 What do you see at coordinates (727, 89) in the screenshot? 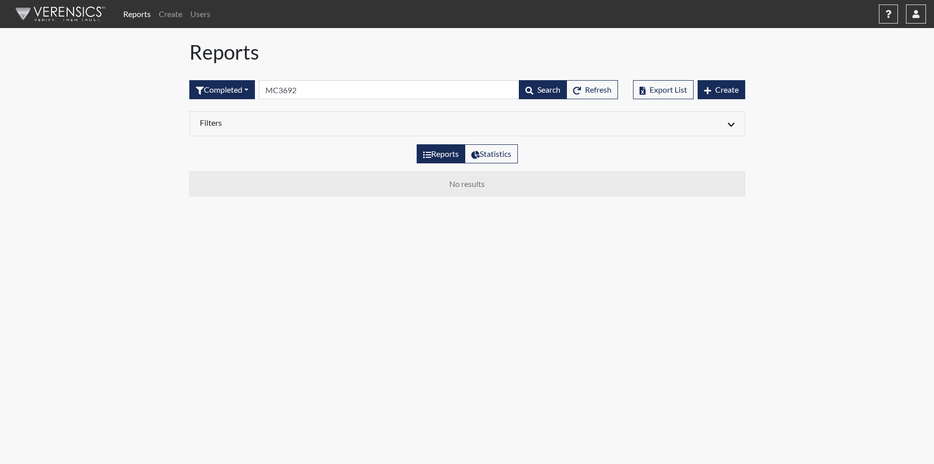
I see `span: Create` at bounding box center [727, 89].